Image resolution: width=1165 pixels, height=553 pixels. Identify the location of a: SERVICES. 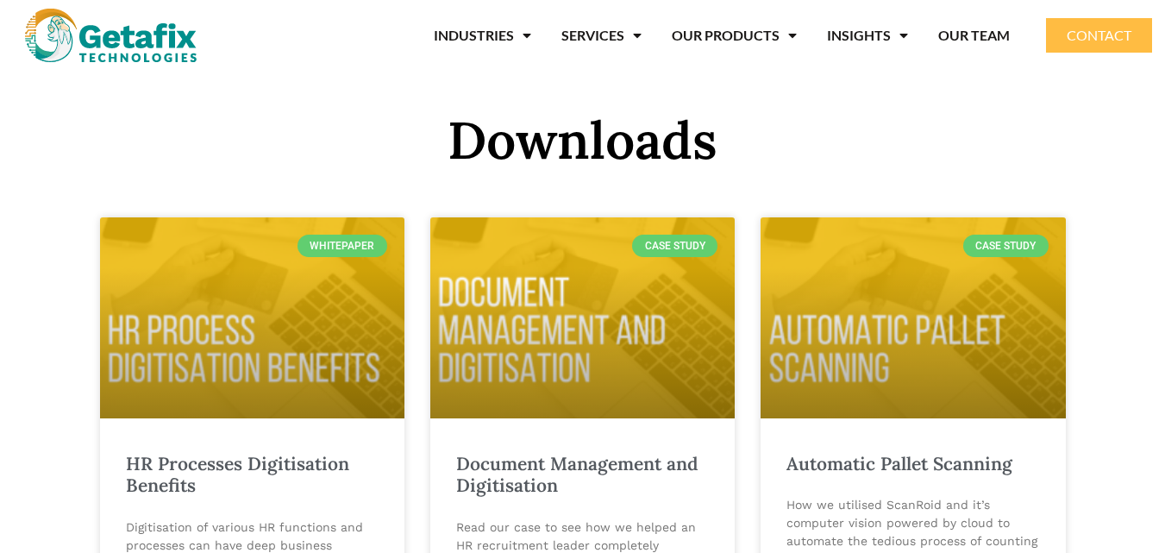
(601, 35).